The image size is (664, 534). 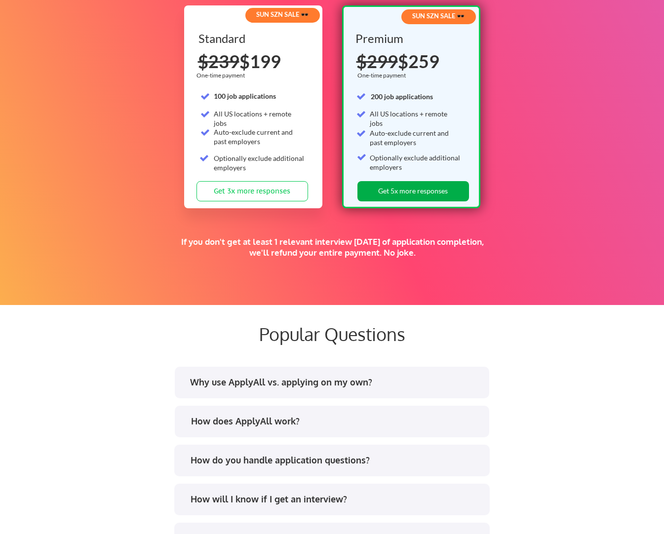 What do you see at coordinates (335, 382) in the screenshot?
I see `div: Why use ApplyAll vs. applying on my own?` at bounding box center [335, 382].